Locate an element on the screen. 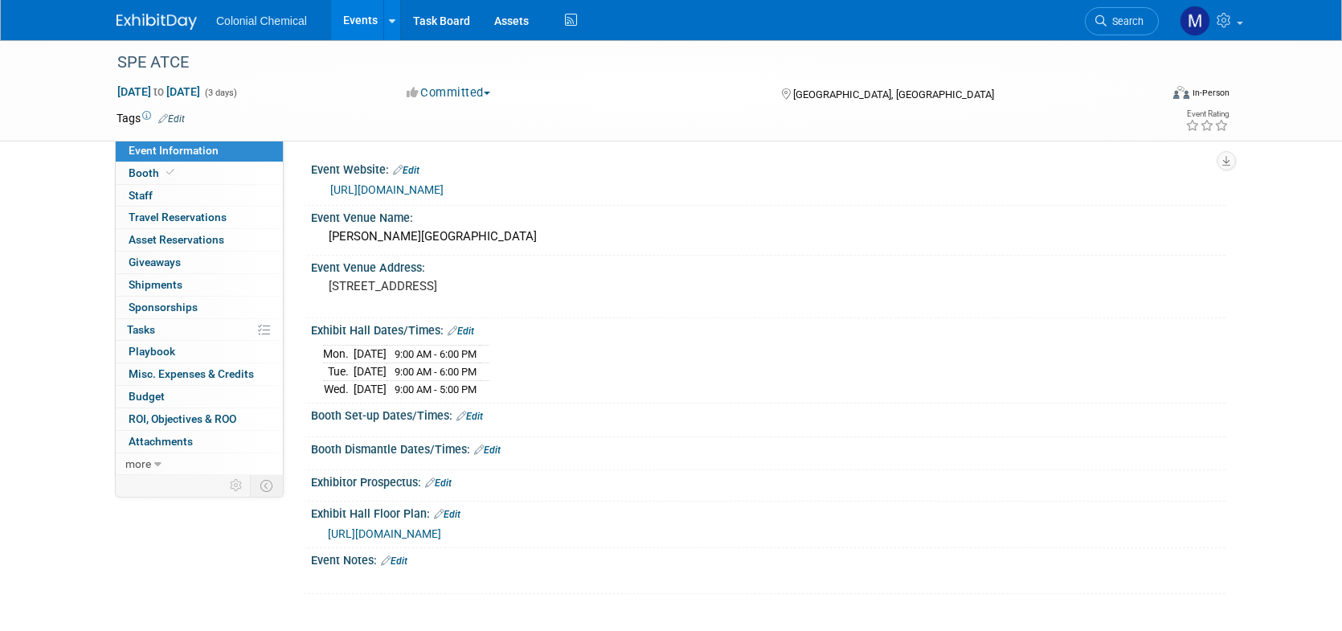 Image resolution: width=1342 pixels, height=631 pixels. span: Search is located at coordinates (1125, 21).